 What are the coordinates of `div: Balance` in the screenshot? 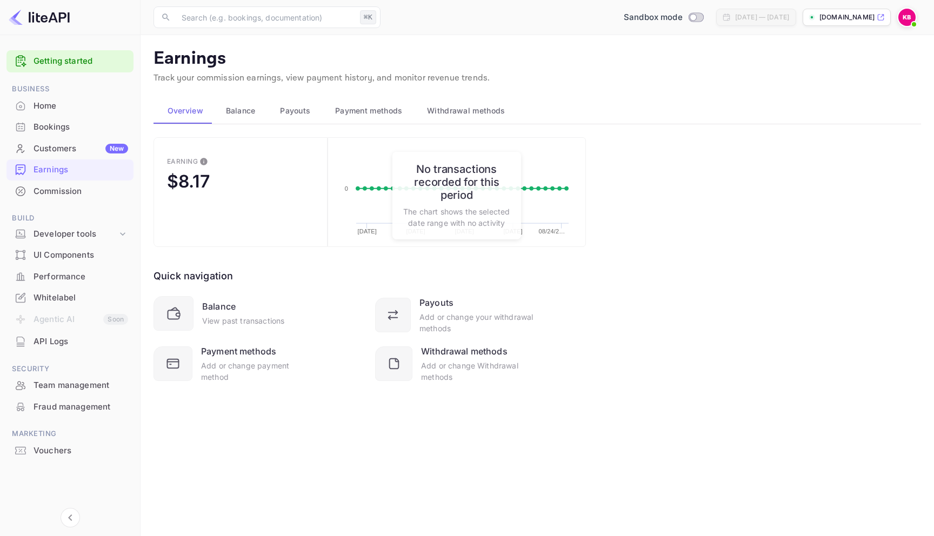 It's located at (219, 307).